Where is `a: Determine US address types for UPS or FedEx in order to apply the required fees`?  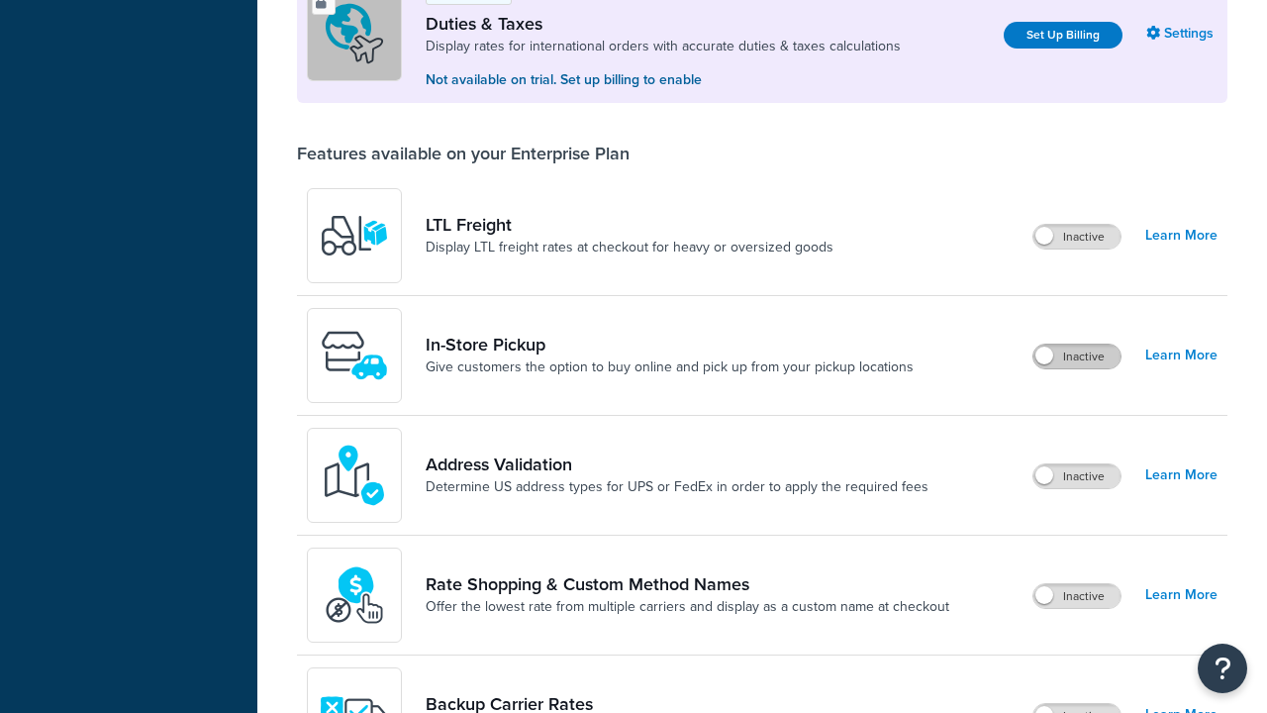
a: Determine US address types for UPS or FedEx in order to apply the required fees is located at coordinates (677, 487).